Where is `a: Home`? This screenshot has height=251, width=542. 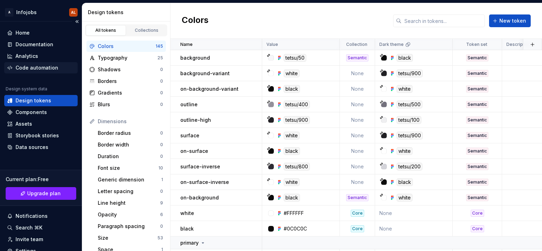
a: Home is located at coordinates (41, 33).